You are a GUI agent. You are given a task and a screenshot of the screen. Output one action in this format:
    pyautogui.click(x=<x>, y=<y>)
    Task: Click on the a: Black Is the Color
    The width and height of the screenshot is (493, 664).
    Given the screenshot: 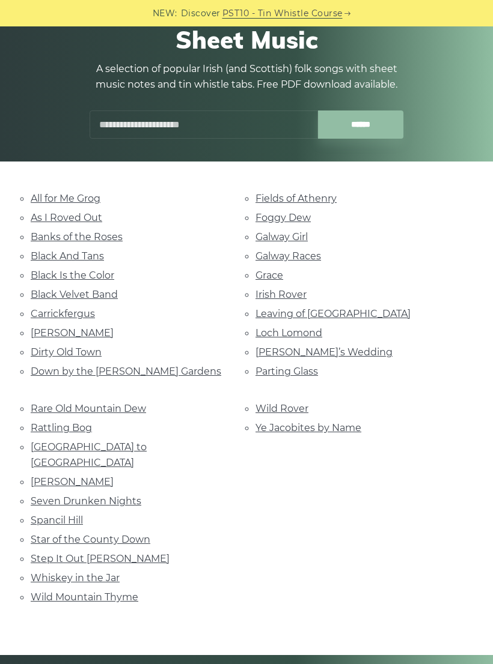 What is the action you would take?
    pyautogui.click(x=72, y=275)
    